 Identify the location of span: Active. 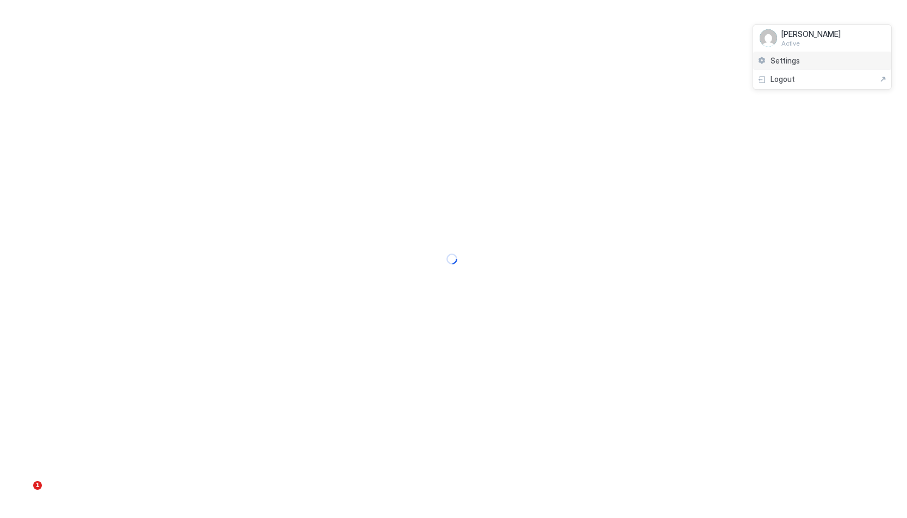
(810, 43).